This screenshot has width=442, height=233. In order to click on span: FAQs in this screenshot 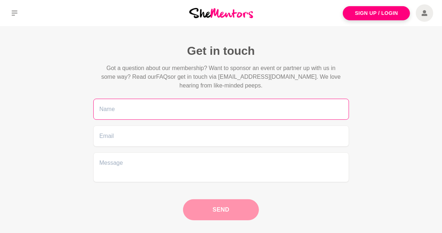, I will do `click(164, 77)`.